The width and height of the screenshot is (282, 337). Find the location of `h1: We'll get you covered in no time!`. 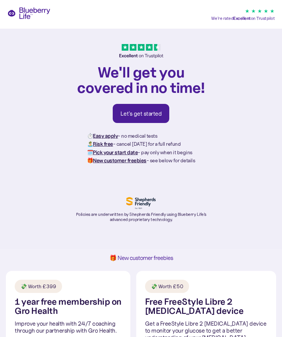

h1: We'll get you covered in no time! is located at coordinates (141, 80).